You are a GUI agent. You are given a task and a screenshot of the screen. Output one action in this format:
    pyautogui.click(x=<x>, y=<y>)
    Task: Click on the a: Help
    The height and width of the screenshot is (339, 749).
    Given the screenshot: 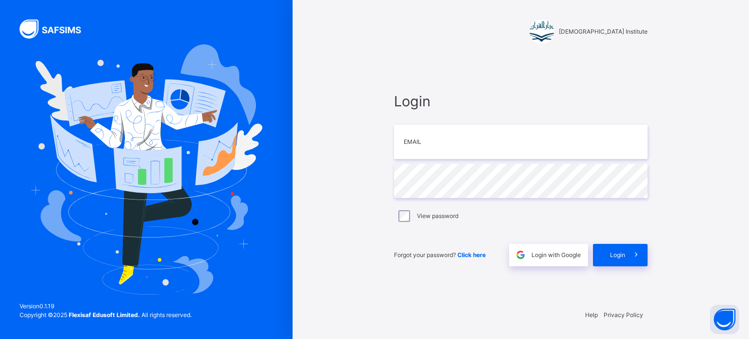 What is the action you would take?
    pyautogui.click(x=592, y=315)
    